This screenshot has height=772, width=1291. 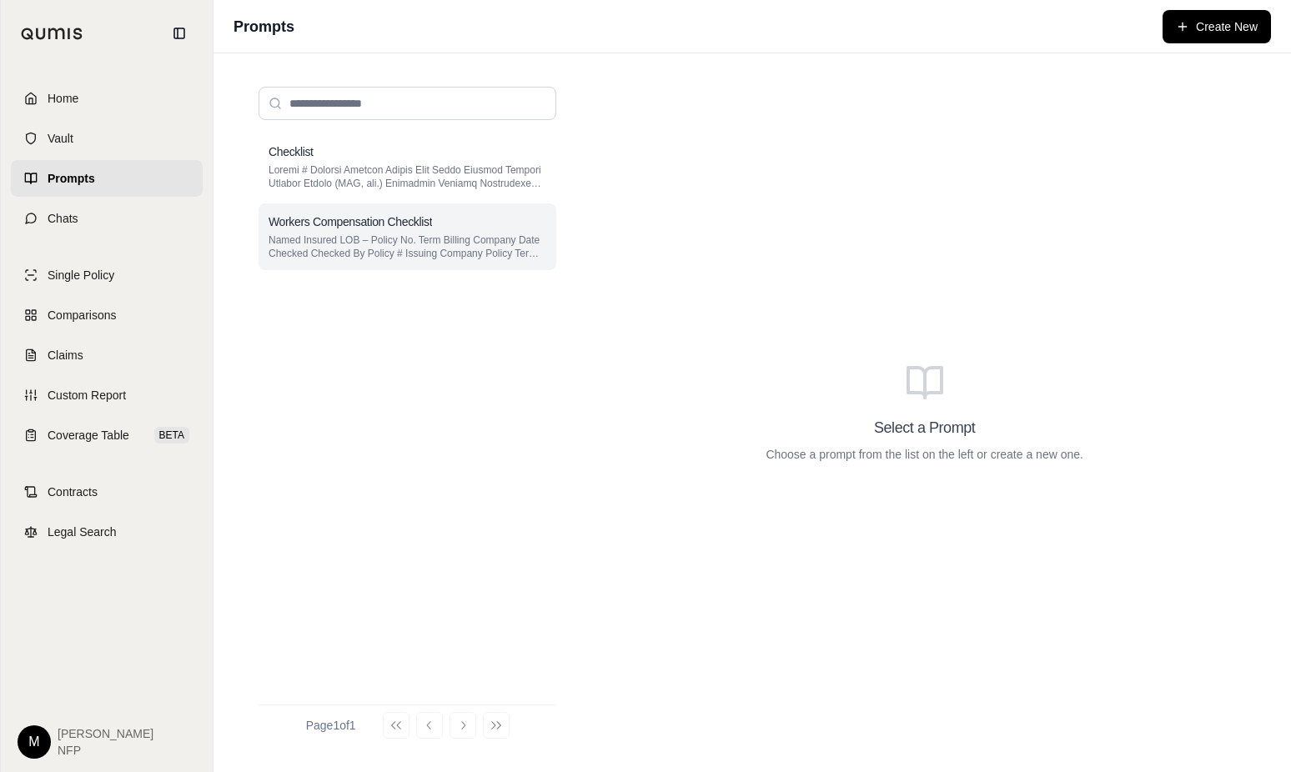 What do you see at coordinates (107, 275) in the screenshot?
I see `a: Single Policy` at bounding box center [107, 275].